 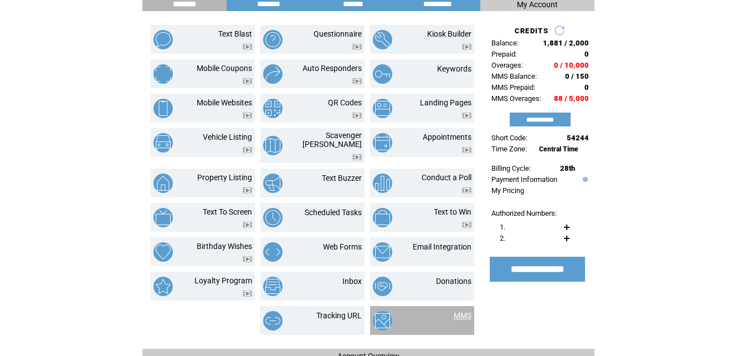 I want to click on a: Questionnaire, so click(x=337, y=34).